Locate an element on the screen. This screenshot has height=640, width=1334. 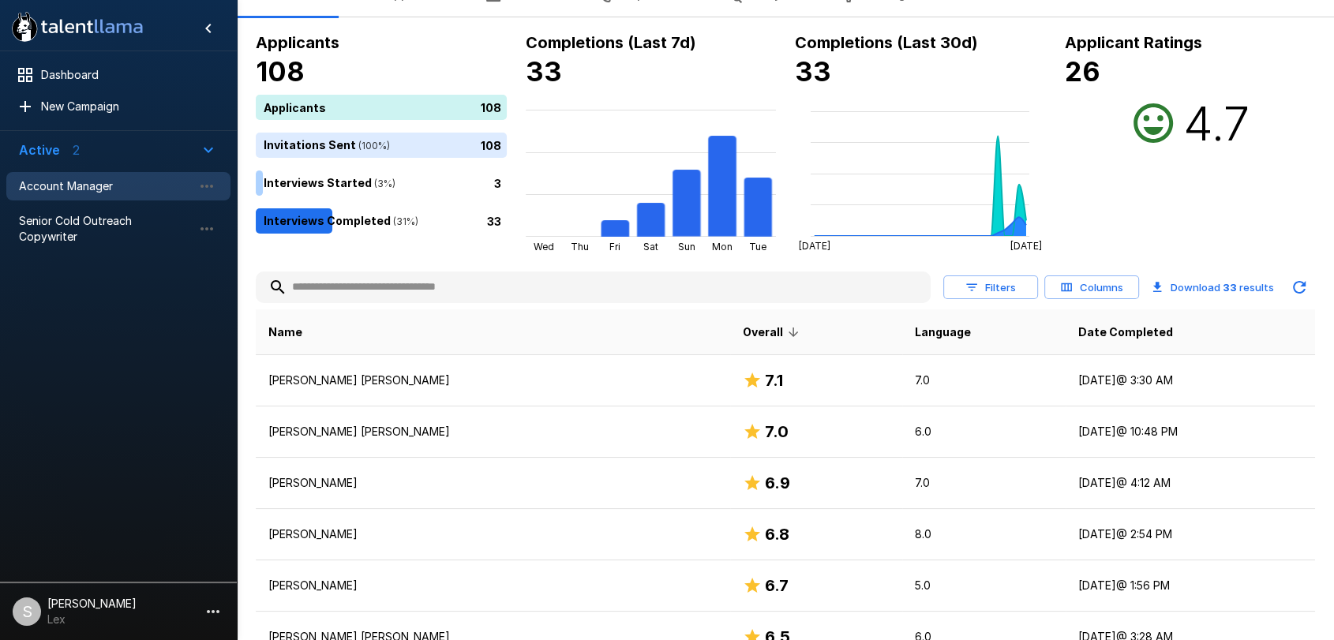
p: 6.0 is located at coordinates (984, 432).